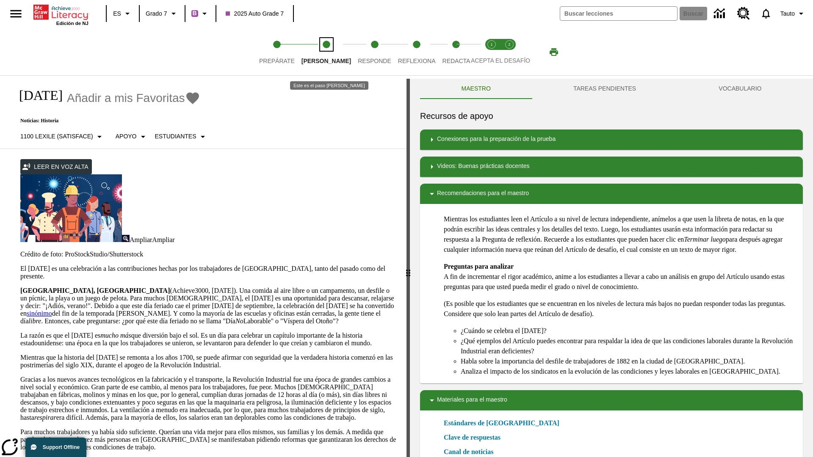 This screenshot has height=457, width=813. Describe the element at coordinates (126, 98) in the screenshot. I see `span: Añadir a mis Favoritas` at that location.